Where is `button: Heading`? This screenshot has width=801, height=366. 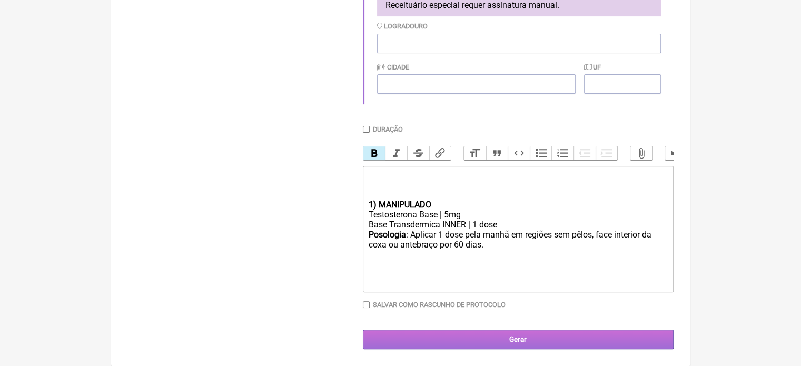 button: Heading is located at coordinates (475, 153).